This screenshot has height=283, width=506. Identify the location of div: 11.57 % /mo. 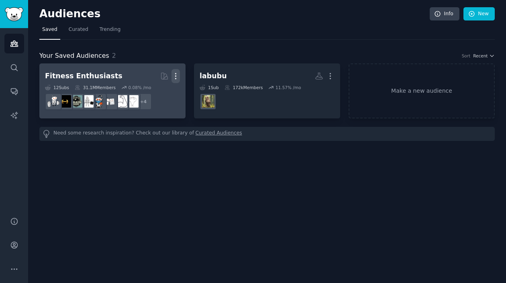
(288, 88).